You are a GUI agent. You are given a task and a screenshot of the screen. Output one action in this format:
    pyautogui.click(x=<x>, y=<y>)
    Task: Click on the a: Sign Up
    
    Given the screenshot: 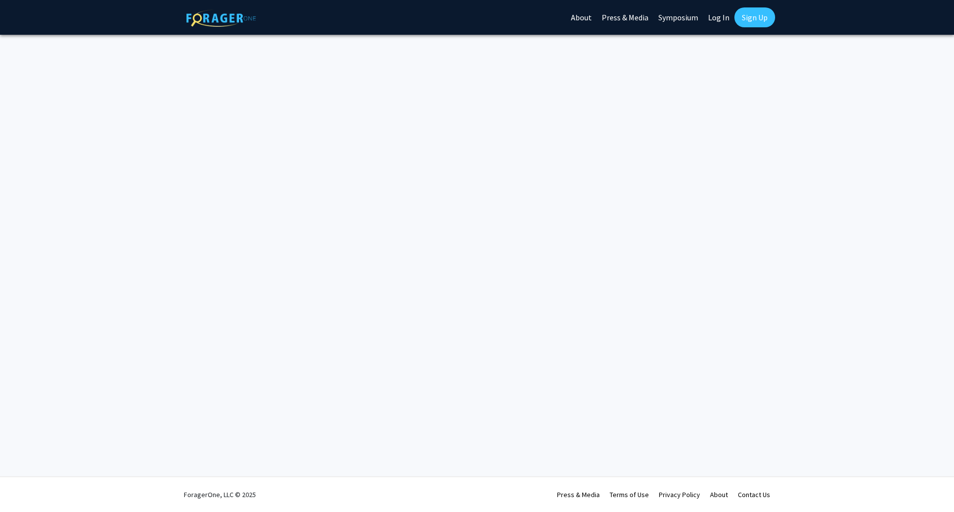 What is the action you would take?
    pyautogui.click(x=755, y=17)
    